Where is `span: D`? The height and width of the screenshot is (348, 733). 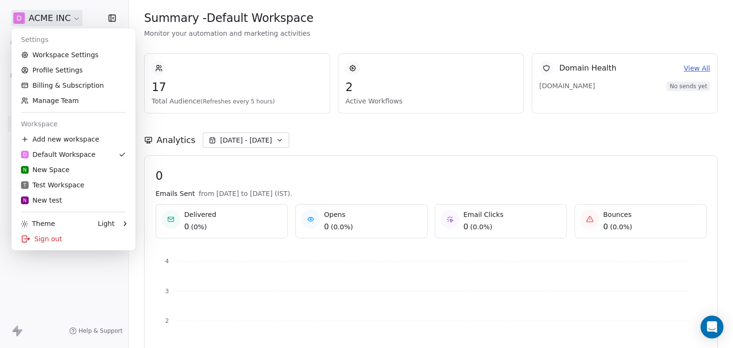 span: D is located at coordinates (25, 155).